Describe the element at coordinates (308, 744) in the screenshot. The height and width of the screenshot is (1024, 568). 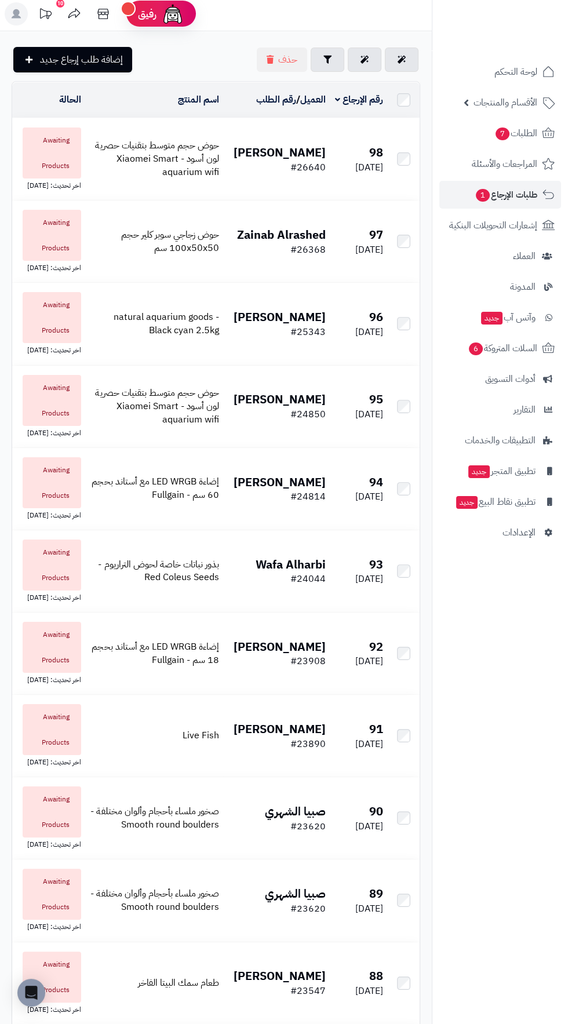
I see `span: #23890` at that location.